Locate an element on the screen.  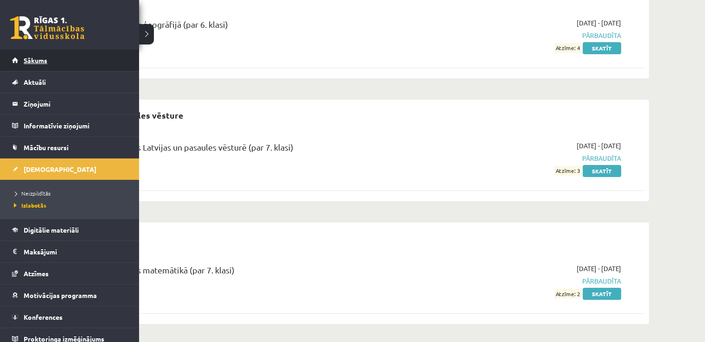
a: Aktuāli is located at coordinates (69, 82).